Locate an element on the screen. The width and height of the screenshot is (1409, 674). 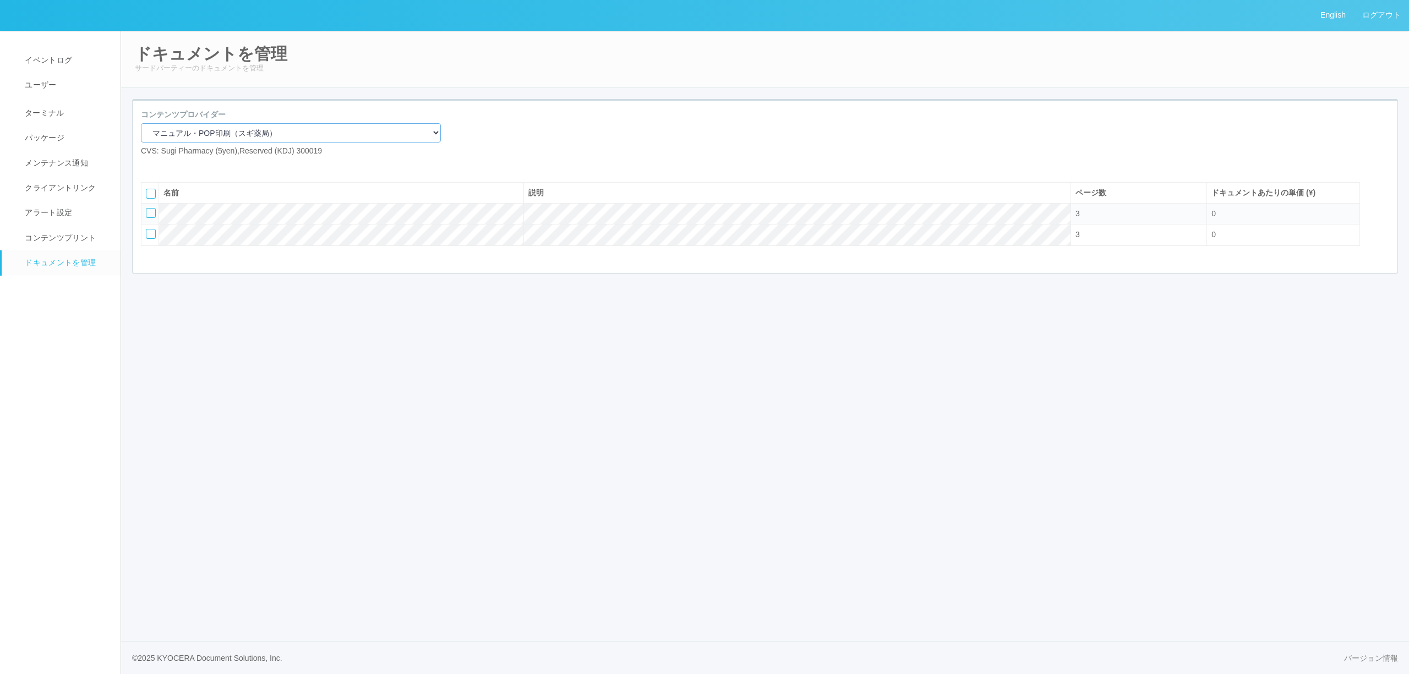
span: イベントログ is located at coordinates (47, 60).